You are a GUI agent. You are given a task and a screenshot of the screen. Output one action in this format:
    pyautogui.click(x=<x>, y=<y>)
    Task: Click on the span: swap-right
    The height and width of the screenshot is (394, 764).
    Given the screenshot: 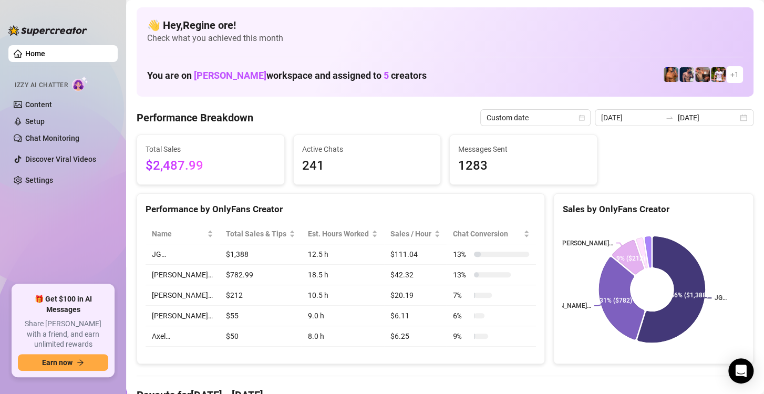 What is the action you would take?
    pyautogui.click(x=669, y=118)
    